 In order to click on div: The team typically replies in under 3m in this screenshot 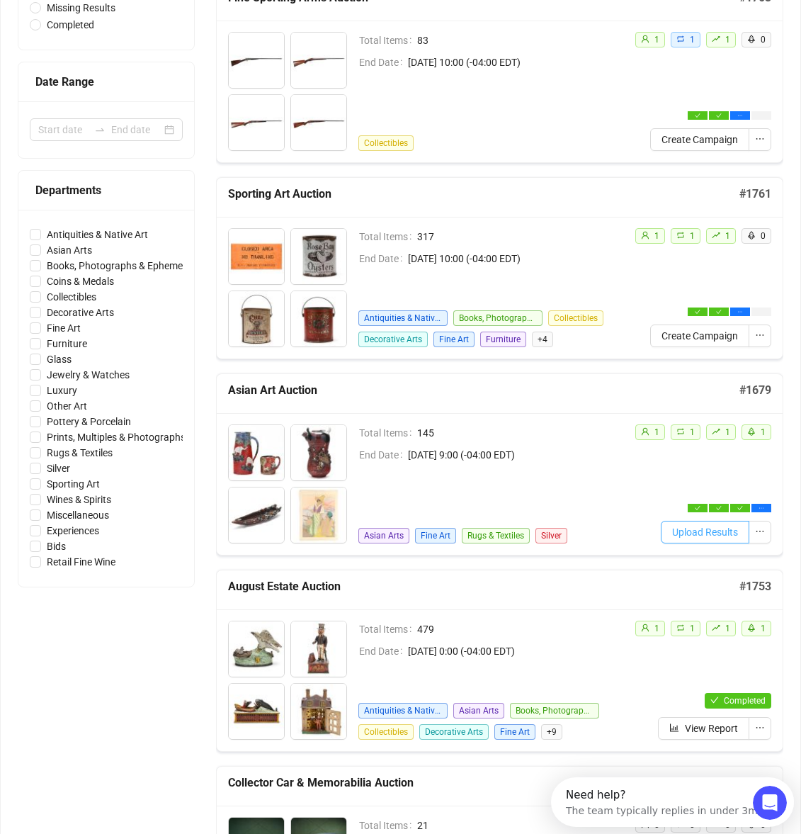, I will do `click(111, 30)`.